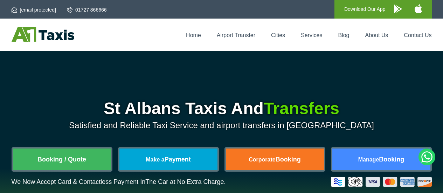  I want to click on a: Cities, so click(278, 35).